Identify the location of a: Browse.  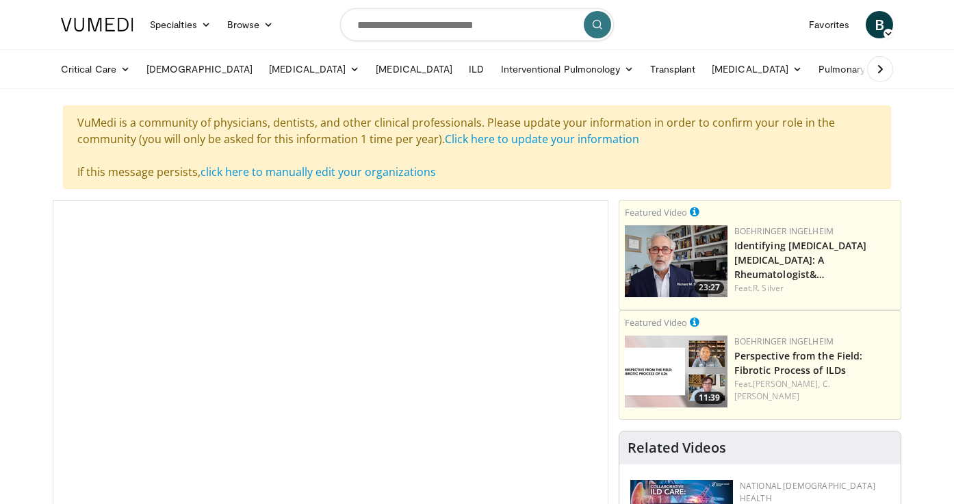
(250, 25).